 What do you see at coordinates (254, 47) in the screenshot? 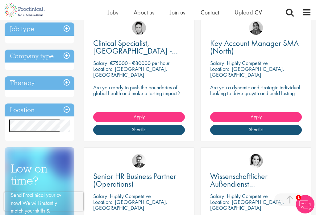
I see `span: Key Account Manager SMA (North)` at bounding box center [254, 47].